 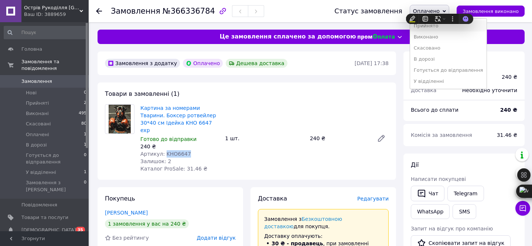 I want to click on button: Чат, so click(x=428, y=193).